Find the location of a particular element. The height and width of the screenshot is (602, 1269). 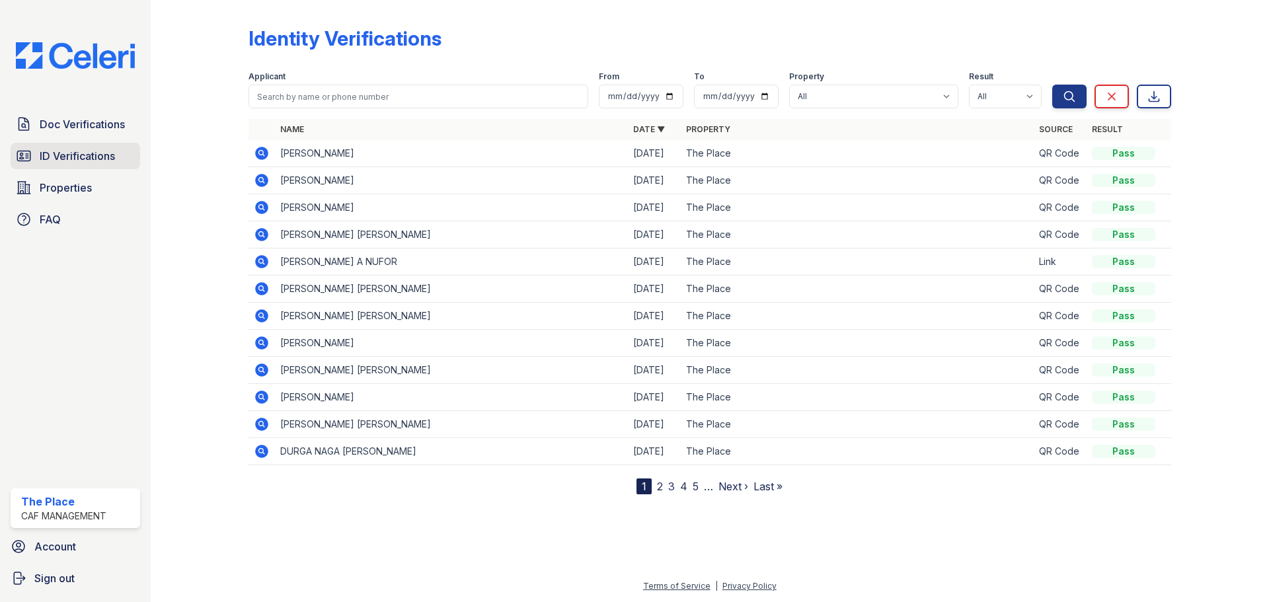

a: Doc Verifications is located at coordinates (75, 124).